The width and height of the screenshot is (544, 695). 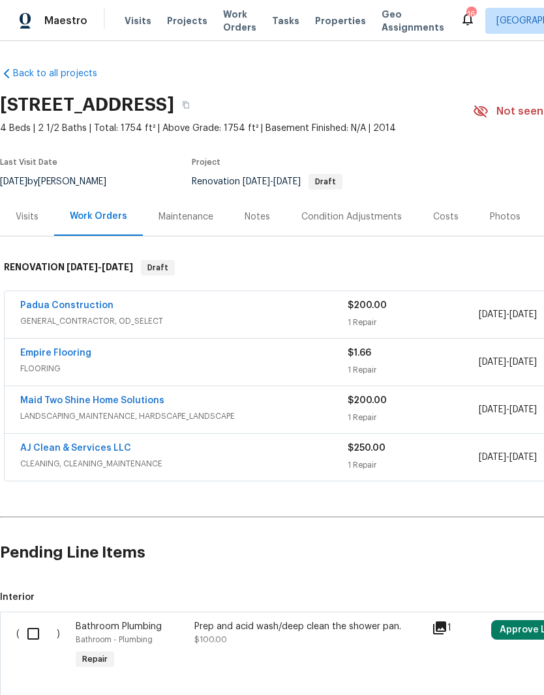 What do you see at coordinates (445, 217) in the screenshot?
I see `div: Costs` at bounding box center [445, 217].